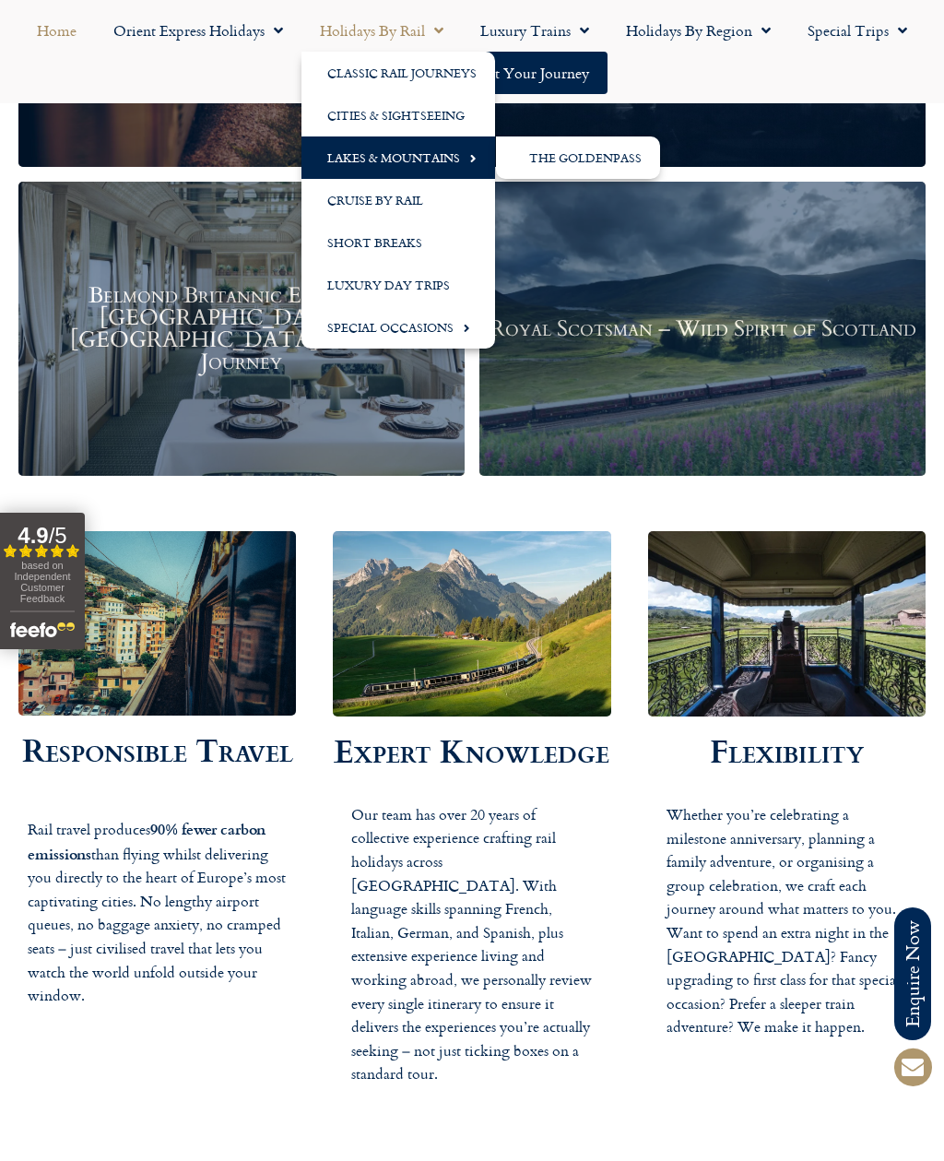 The height and width of the screenshot is (1161, 944). Describe the element at coordinates (157, 900) in the screenshot. I see `p: Rail travel produces than flying whilst delivering you directly to the heart of Europe’s most cap...` at that location.